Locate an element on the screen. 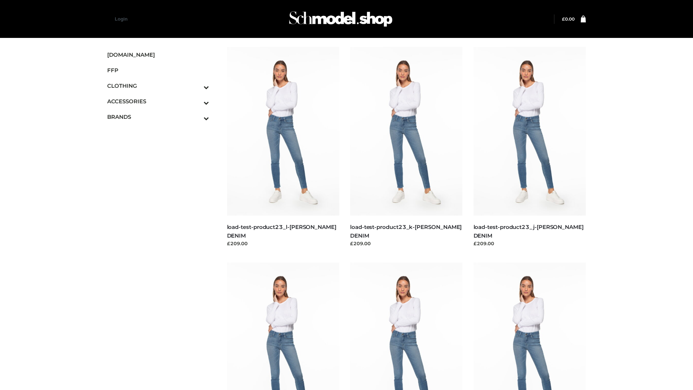  span: BRANDS is located at coordinates (158, 117).